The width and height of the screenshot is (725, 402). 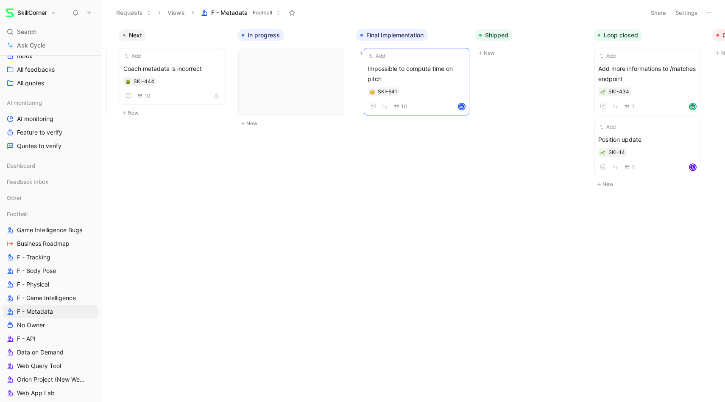 I want to click on h1: SkillCorner, so click(x=32, y=13).